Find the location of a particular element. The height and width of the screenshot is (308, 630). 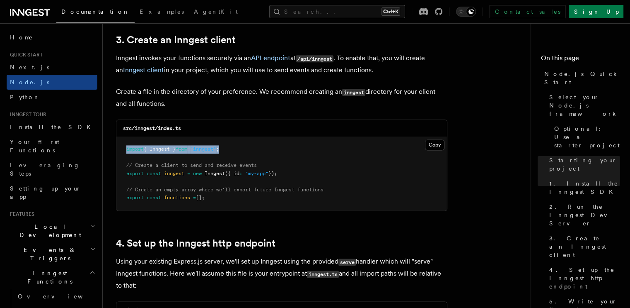

button: Local Development is located at coordinates (52, 230).